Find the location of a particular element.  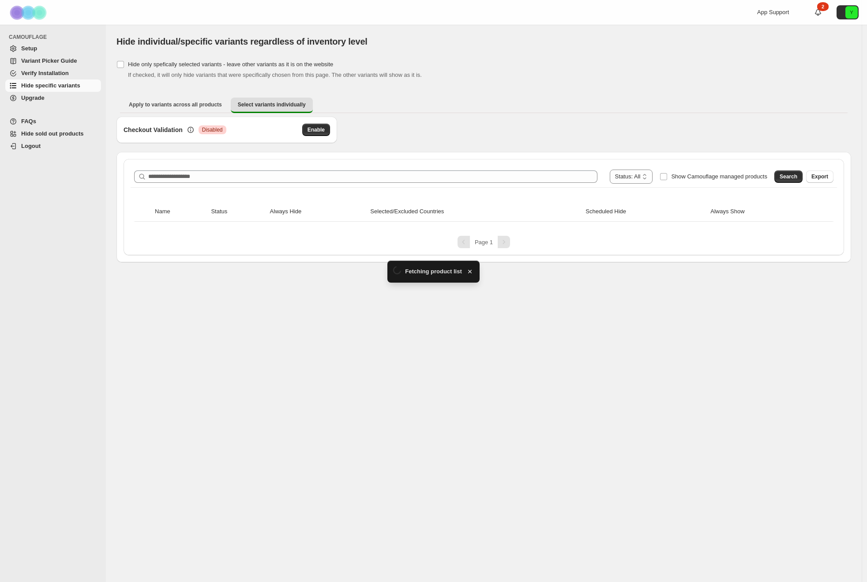

span: Select variants individually is located at coordinates (272, 105).